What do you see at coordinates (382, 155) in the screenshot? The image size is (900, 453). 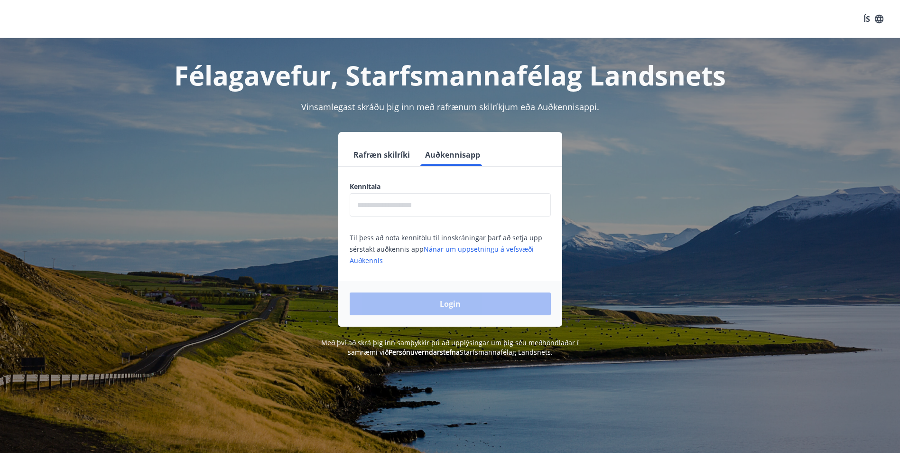 I see `button: Rafræn skilríki` at bounding box center [382, 155].